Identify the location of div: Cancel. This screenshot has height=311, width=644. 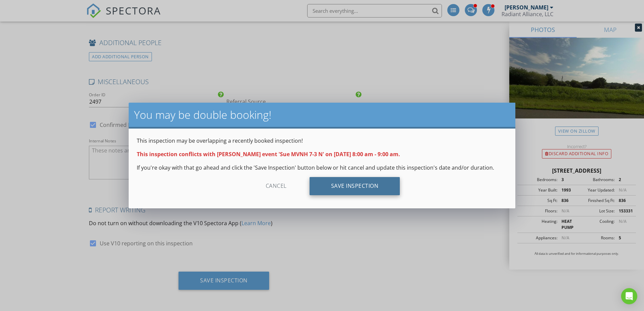
(276, 186).